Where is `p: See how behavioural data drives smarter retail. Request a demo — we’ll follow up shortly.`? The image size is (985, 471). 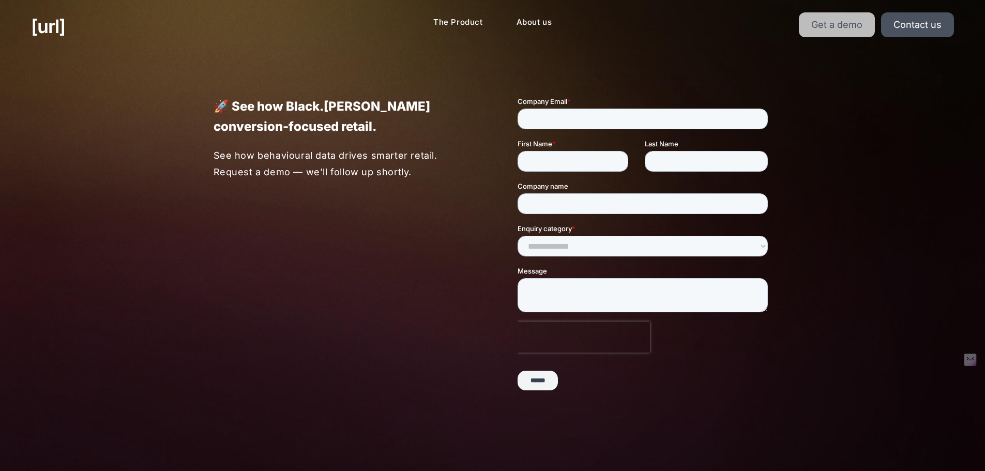 p: See how behavioural data drives smarter retail. Request a demo — we’ll follow up shortly. is located at coordinates (341, 163).